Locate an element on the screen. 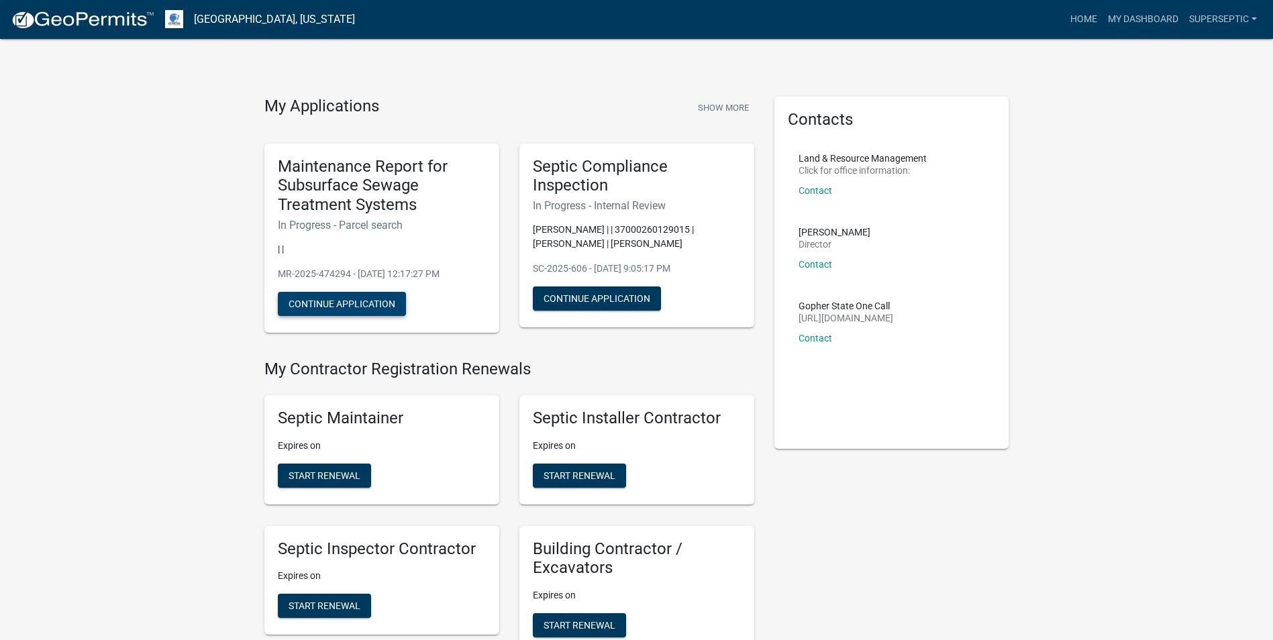 The width and height of the screenshot is (1273, 640). h6: In Progress - Parcel search is located at coordinates (382, 225).